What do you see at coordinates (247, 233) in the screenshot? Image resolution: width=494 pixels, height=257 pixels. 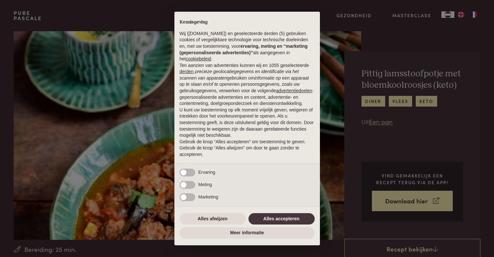 I see `button: Meer informatie` at bounding box center [247, 233].